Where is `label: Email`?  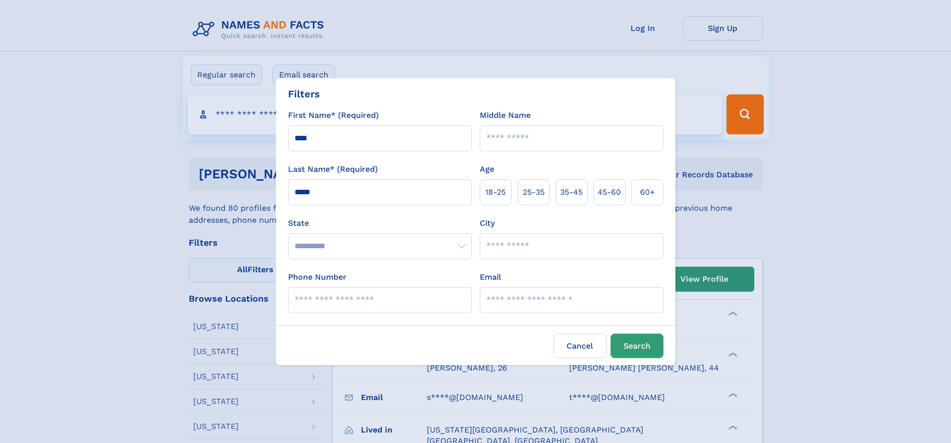 label: Email is located at coordinates (490, 277).